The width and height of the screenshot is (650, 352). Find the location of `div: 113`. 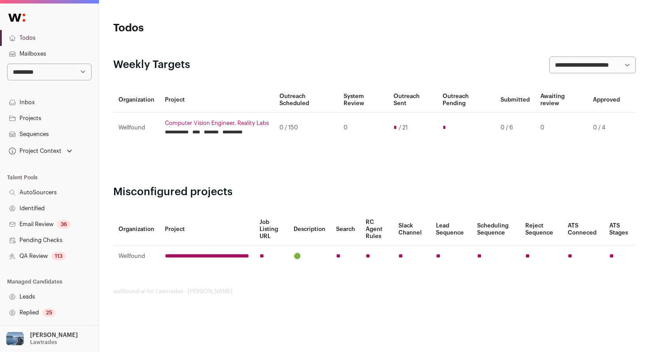

div: 113 is located at coordinates (58, 256).